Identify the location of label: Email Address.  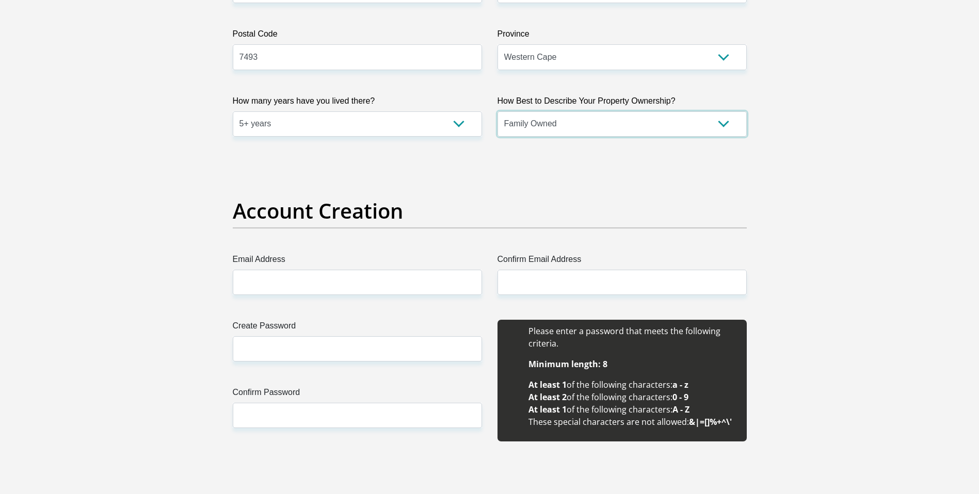
(357, 262).